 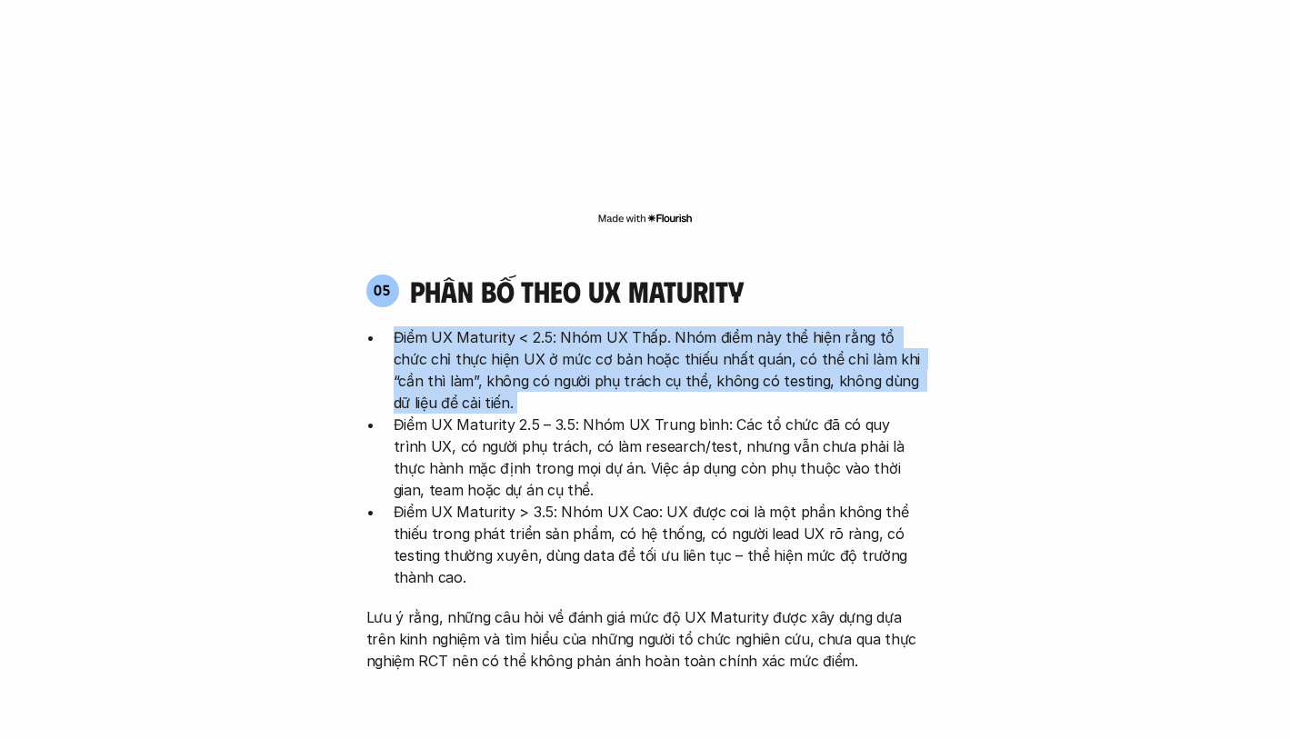 What do you see at coordinates (645, 639) in the screenshot?
I see `p: Lưu ý rằng, những câu hỏi về đánh giá mức độ UX Maturity được xây dựng dựa trên kinh nghiệm và tì...` at bounding box center [645, 639].